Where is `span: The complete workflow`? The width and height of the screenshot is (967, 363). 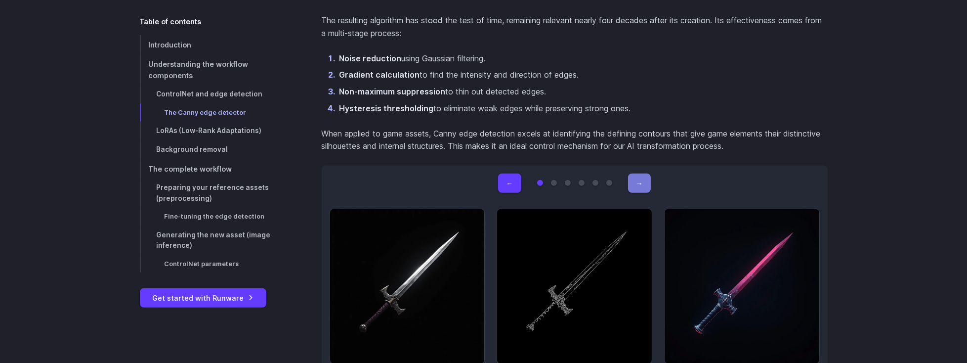 span: The complete workflow is located at coordinates (190, 168).